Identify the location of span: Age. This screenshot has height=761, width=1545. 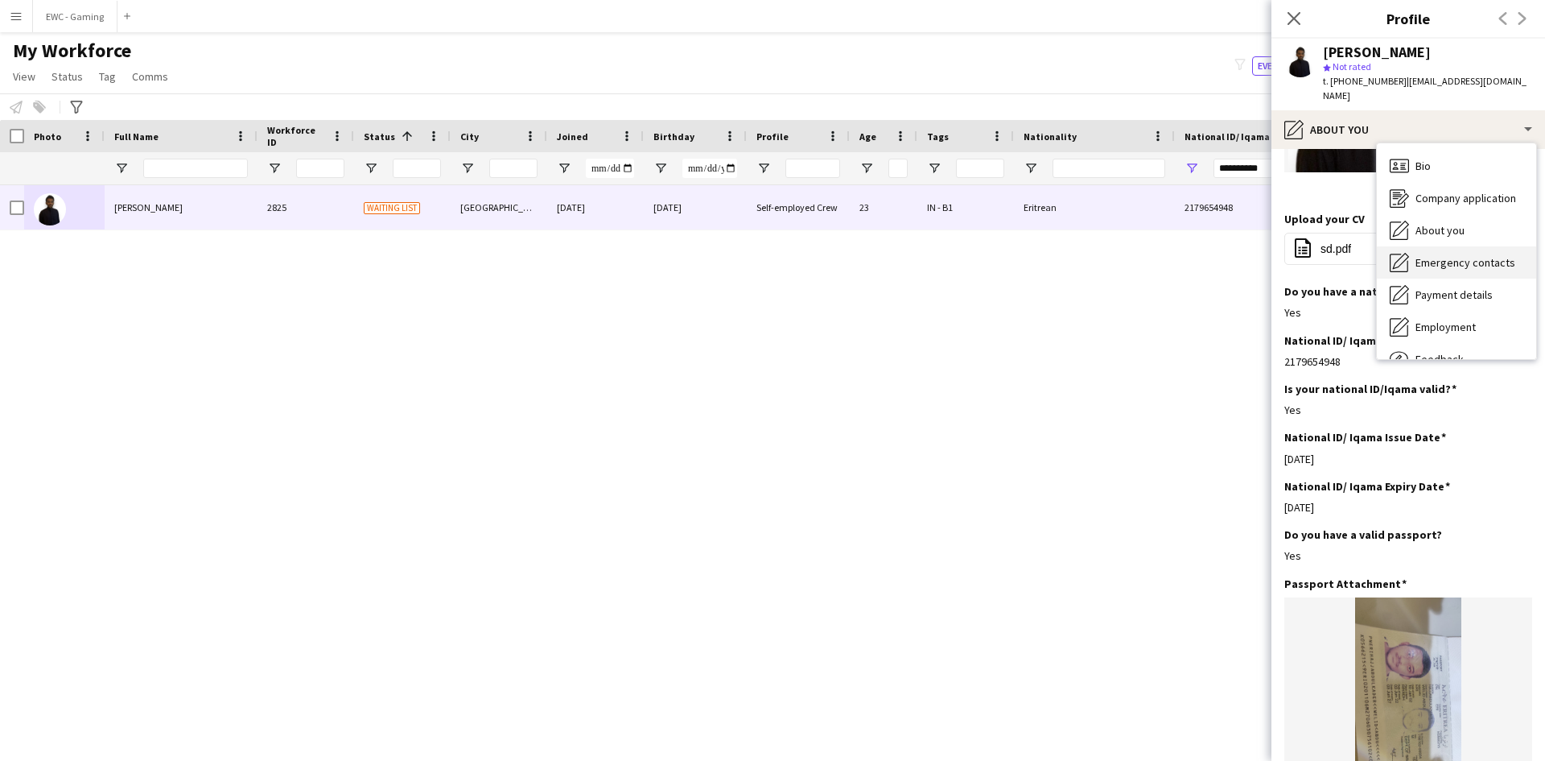
(868, 136).